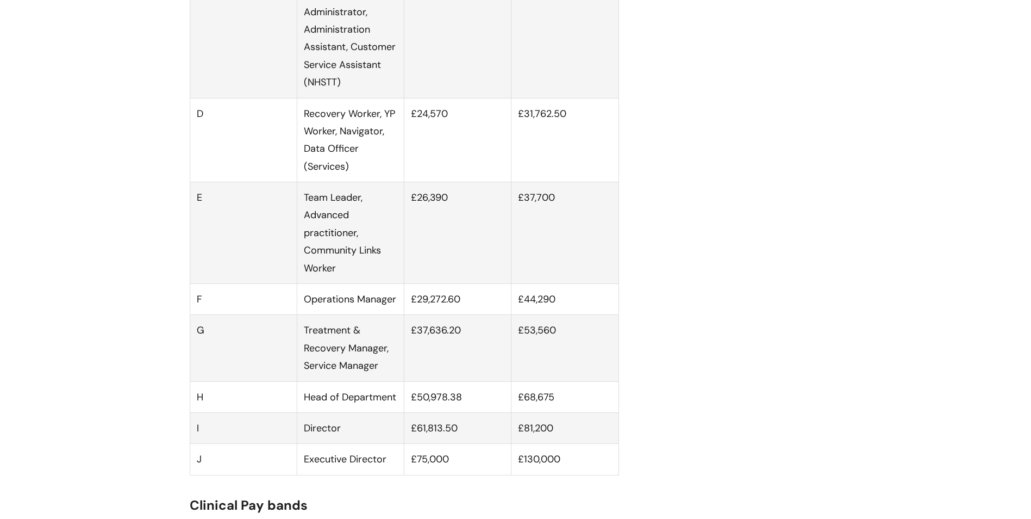 This screenshot has height=519, width=1031. What do you see at coordinates (243, 396) in the screenshot?
I see `td: H` at bounding box center [243, 396].